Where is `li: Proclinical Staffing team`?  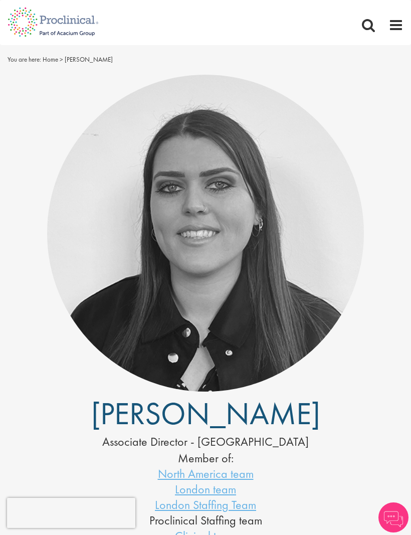
li: Proclinical Staffing team is located at coordinates (206, 520).